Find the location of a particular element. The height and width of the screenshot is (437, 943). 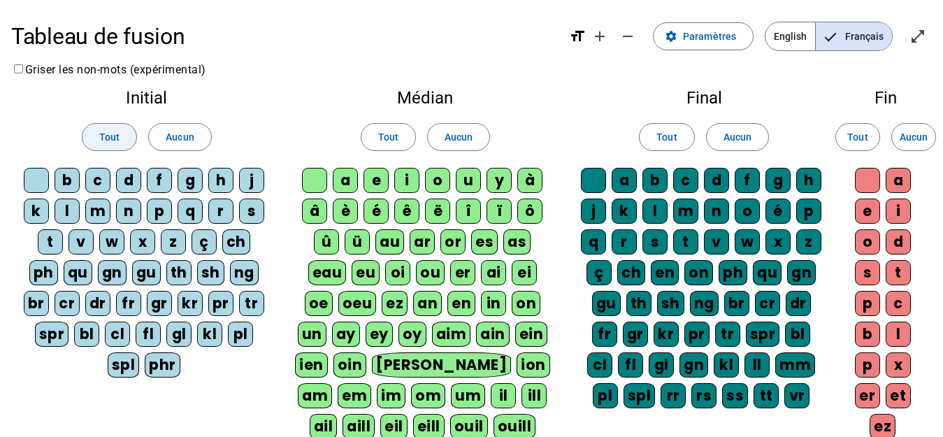

div: ô is located at coordinates (530, 211).